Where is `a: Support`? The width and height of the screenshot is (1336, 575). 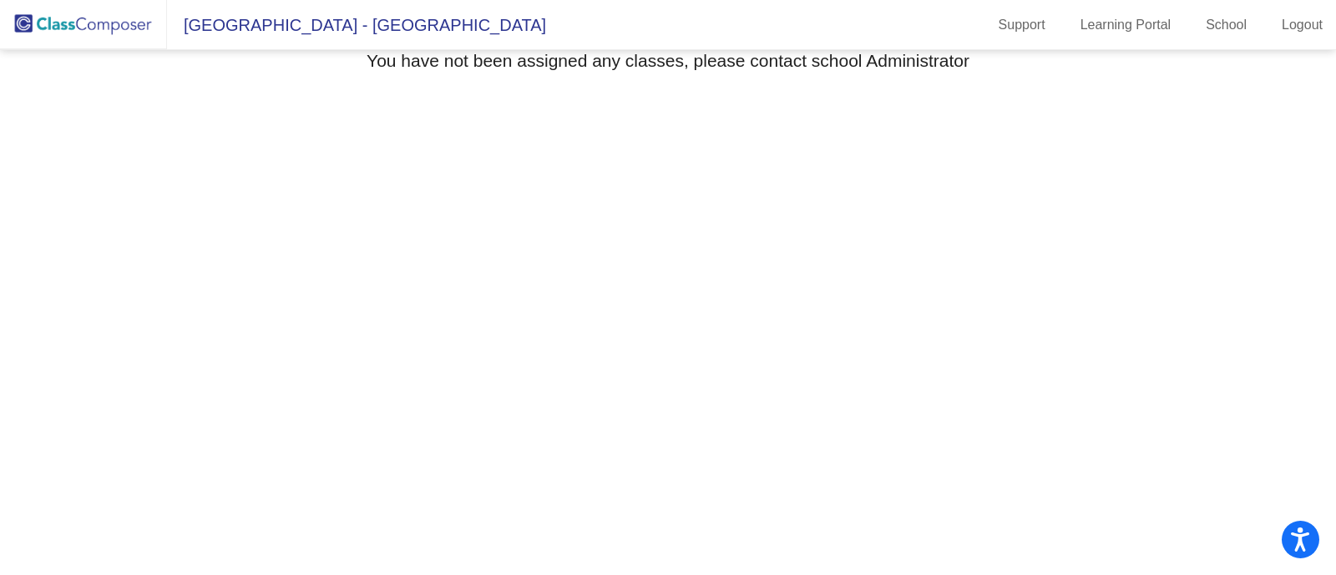
a: Support is located at coordinates (1022, 25).